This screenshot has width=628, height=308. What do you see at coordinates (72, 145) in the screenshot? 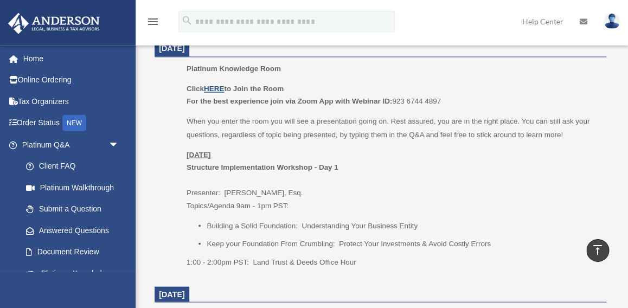
I see `a: Platinum Q&Aarrow_drop_down` at bounding box center [72, 145].